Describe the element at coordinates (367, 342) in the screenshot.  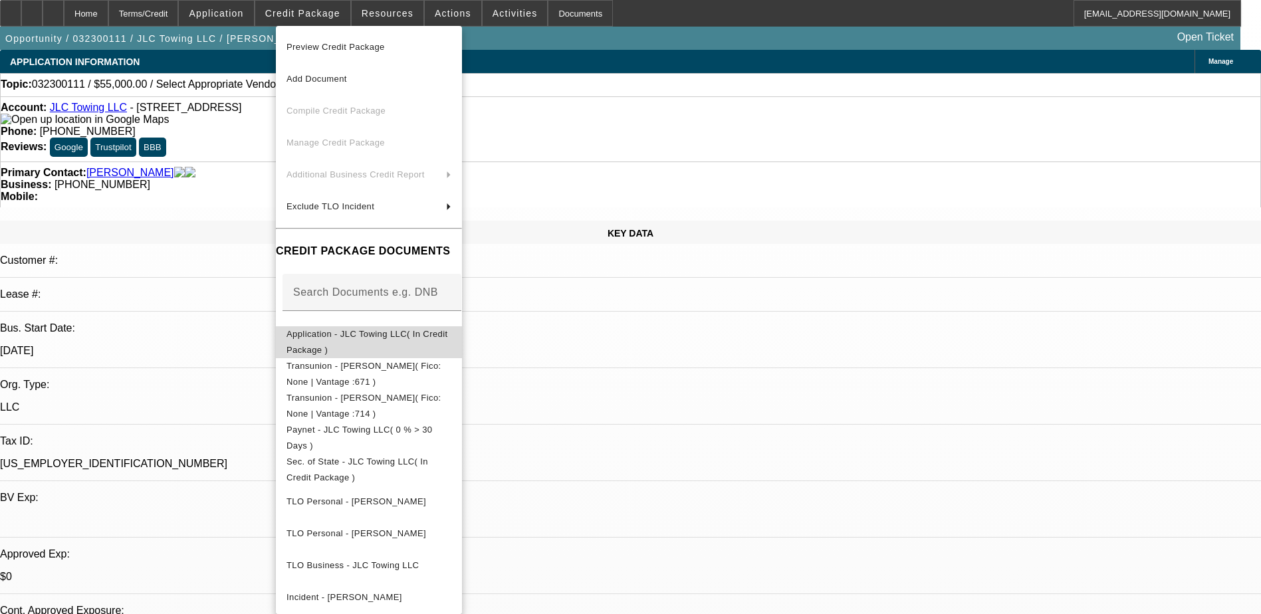
I see `span: Application - JLC Towing LLC( In Credit Package )` at that location.